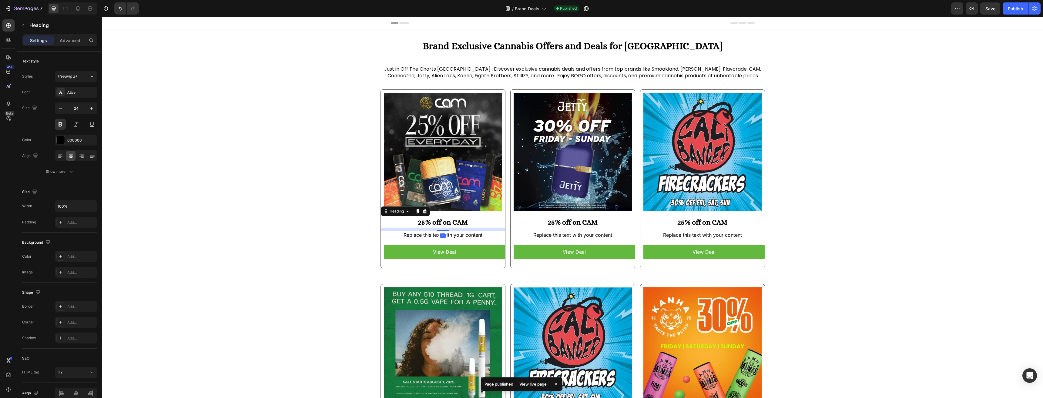 The height and width of the screenshot is (398, 1043). I want to click on div: Shape, so click(32, 292).